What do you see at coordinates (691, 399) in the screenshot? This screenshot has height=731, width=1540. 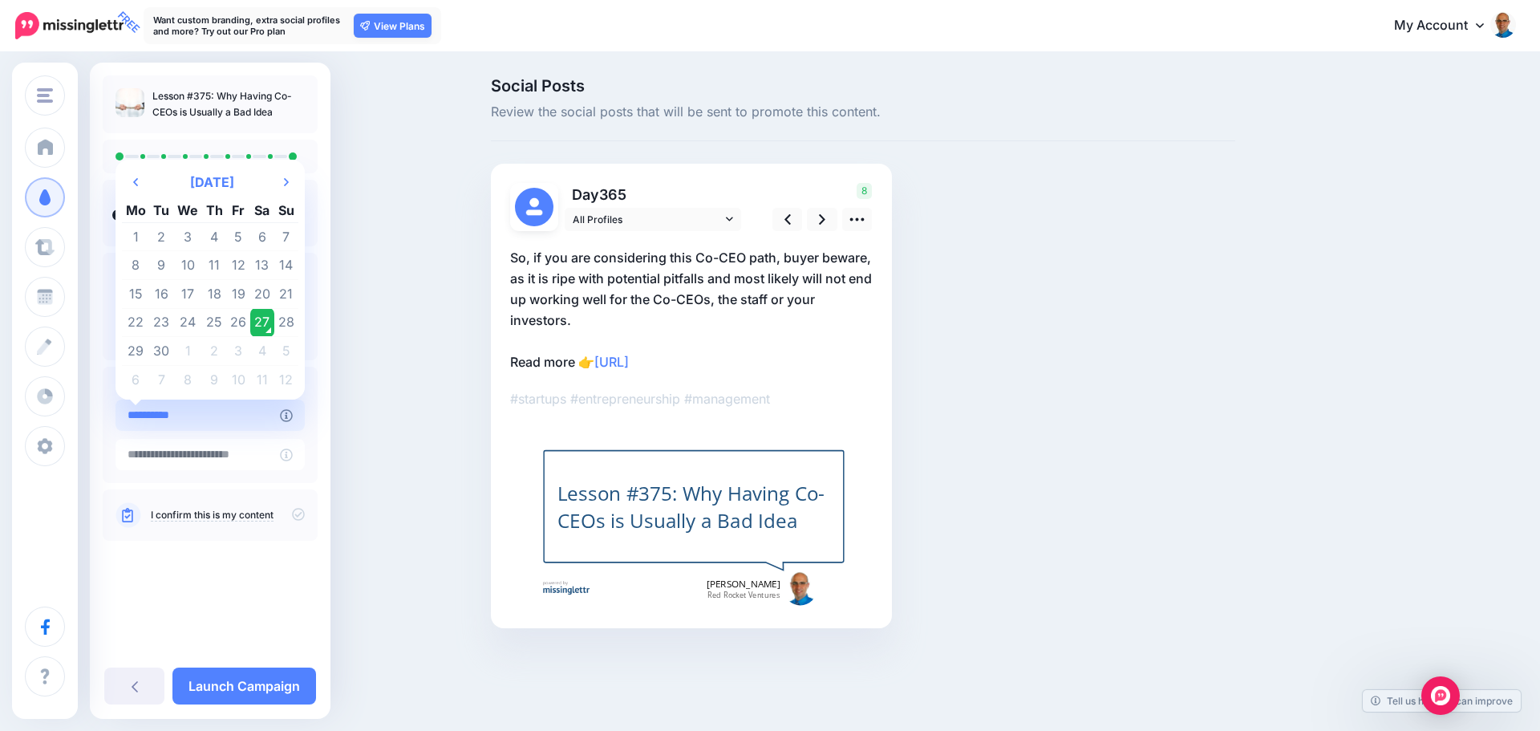 I see `p: #startups #entrepreneurship #management` at bounding box center [691, 399].